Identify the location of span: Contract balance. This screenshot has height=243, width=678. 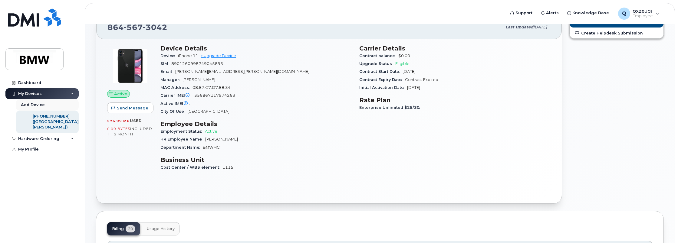
(379, 56).